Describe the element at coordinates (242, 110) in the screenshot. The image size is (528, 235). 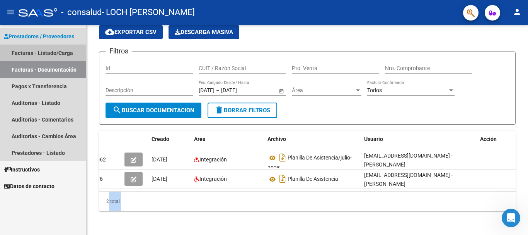
I see `button: Borrar Filtros` at that location.